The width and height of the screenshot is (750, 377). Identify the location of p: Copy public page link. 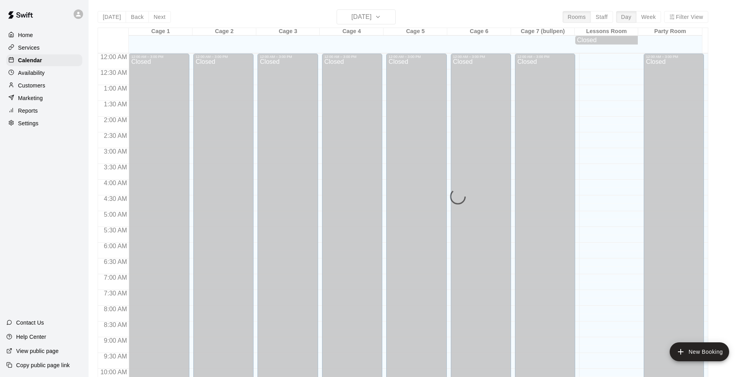
(43, 365).